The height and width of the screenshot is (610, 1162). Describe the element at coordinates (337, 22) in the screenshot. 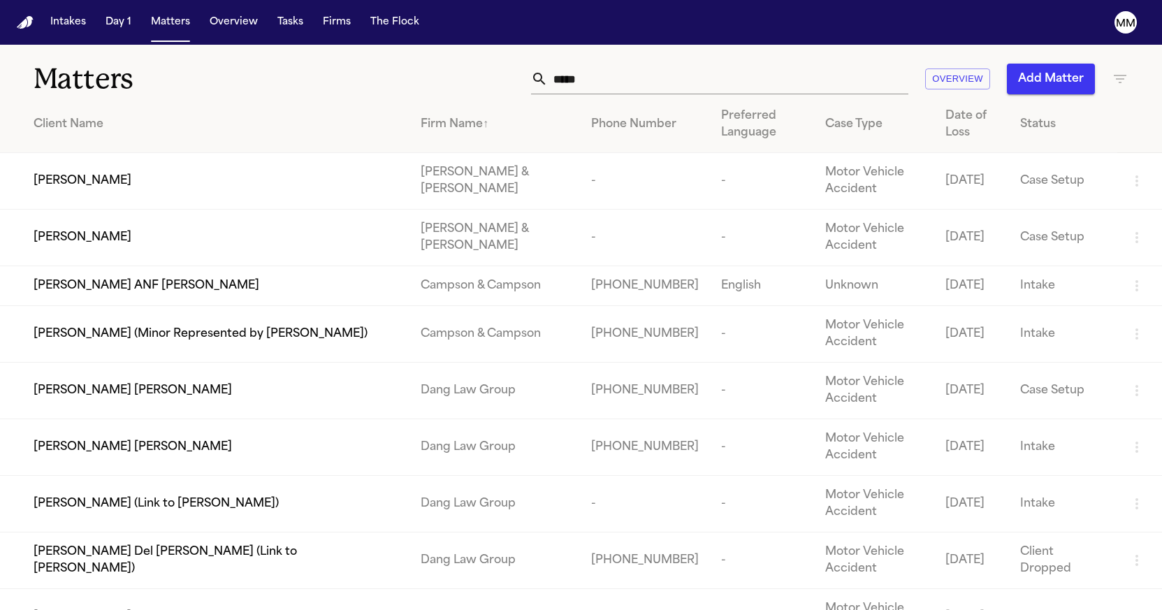

I see `button: Firms` at that location.